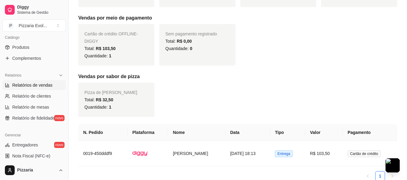 Image resolution: width=407 pixels, height=180 pixels. I want to click on span: Diggy, so click(40, 7).